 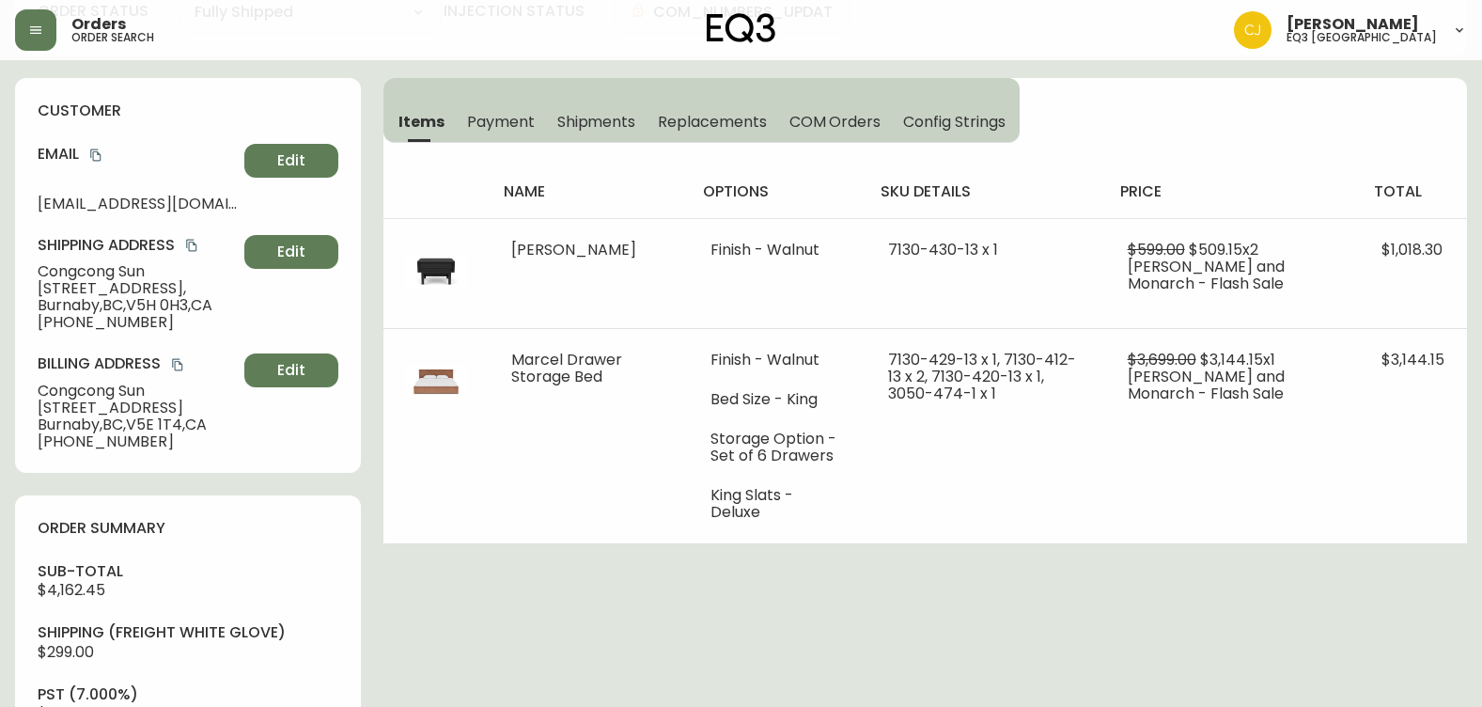 I want to click on img: 7130-430-MC-400-1-cljh09hrk02c80114z35yac9h.jpg, so click(x=436, y=272).